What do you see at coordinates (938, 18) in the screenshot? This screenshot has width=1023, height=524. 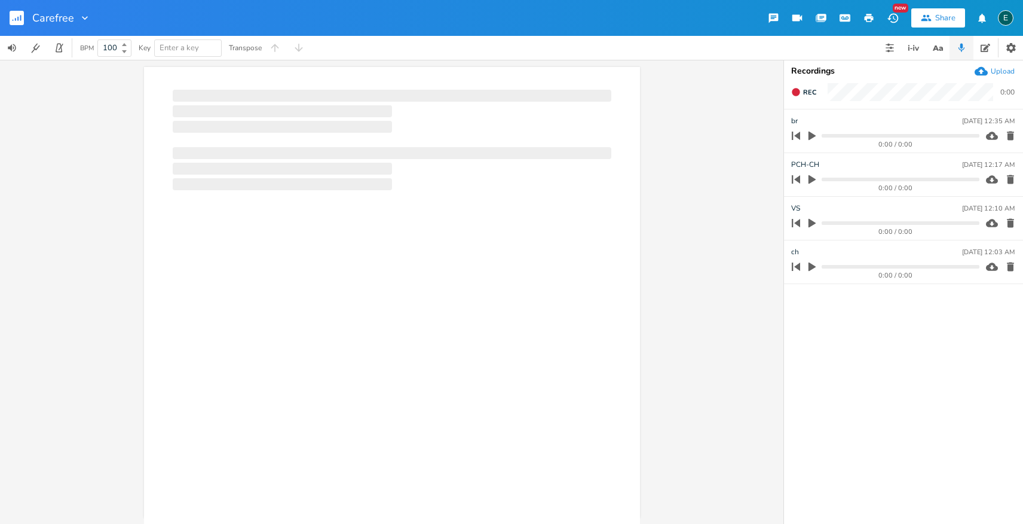 I see `button: Share` at bounding box center [938, 18].